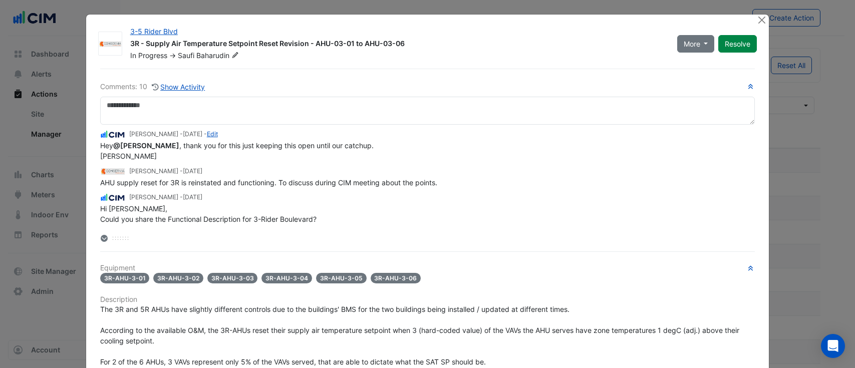 The height and width of the screenshot is (368, 855). Describe the element at coordinates (154, 31) in the screenshot. I see `a: 3-5 Rider Blvd` at that location.